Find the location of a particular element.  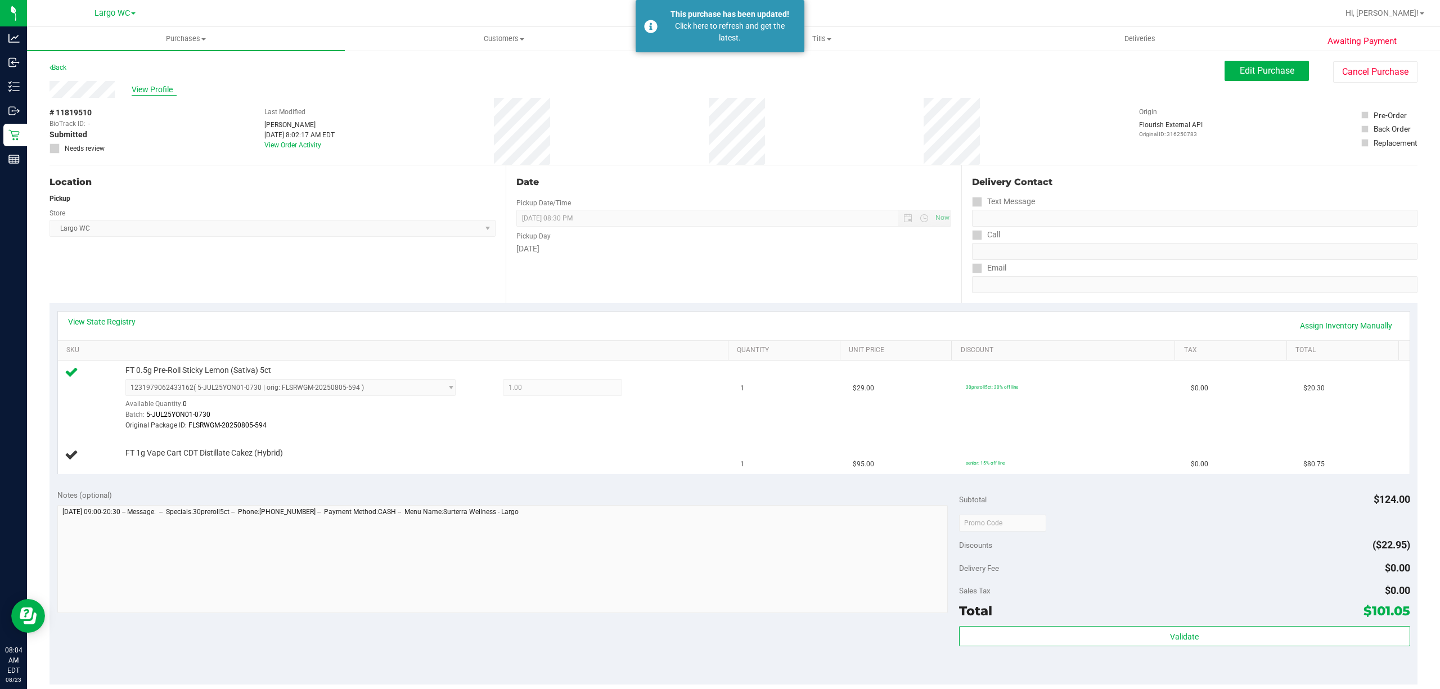

span: 0 is located at coordinates (185, 404).